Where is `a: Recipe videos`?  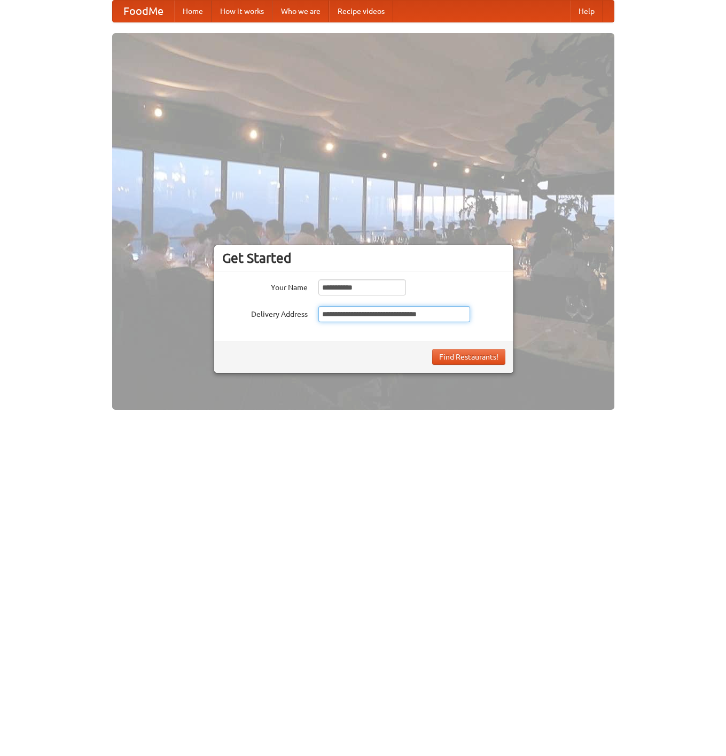
a: Recipe videos is located at coordinates (361, 11).